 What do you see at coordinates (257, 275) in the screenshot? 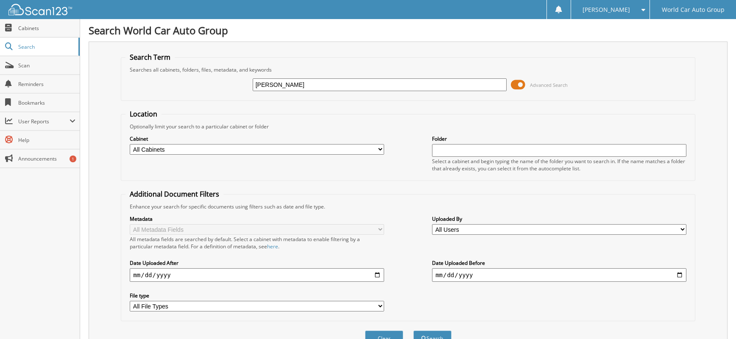
I see `input: start` at bounding box center [257, 275].